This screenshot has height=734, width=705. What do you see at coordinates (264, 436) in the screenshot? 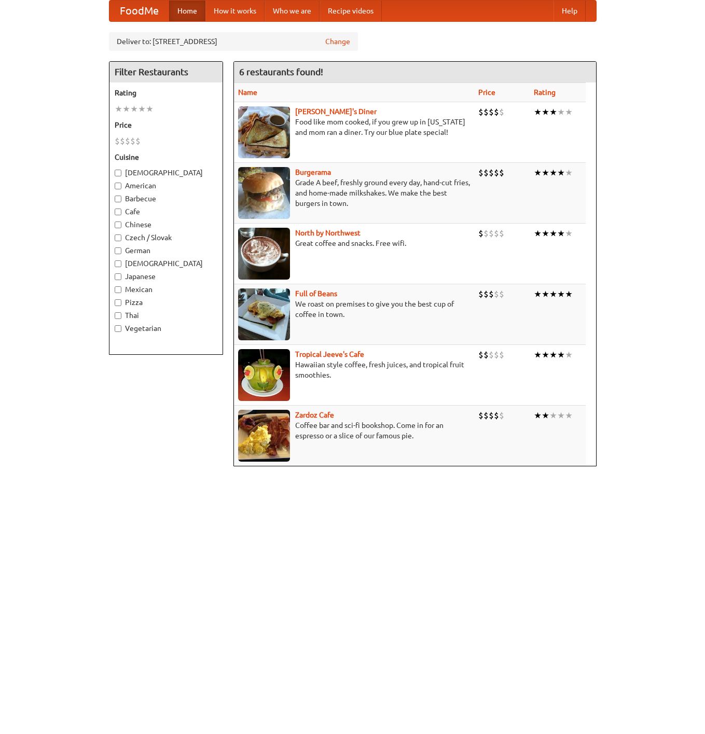
I see `img: zardoz.jpg` at bounding box center [264, 436].